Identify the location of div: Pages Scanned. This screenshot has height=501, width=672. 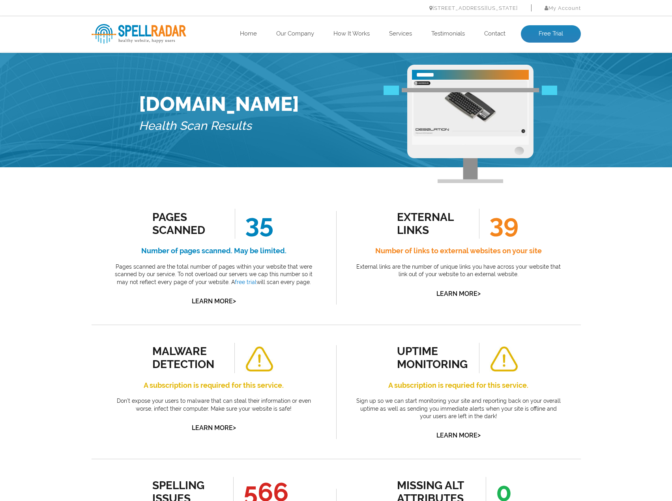
(188, 224).